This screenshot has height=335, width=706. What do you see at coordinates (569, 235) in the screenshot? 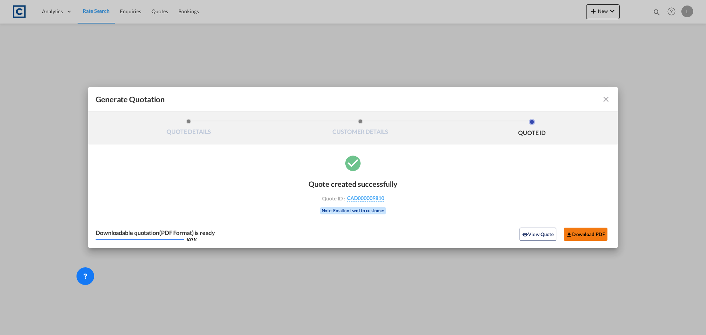
I see `md-icon: icon-download` at bounding box center [569, 235].